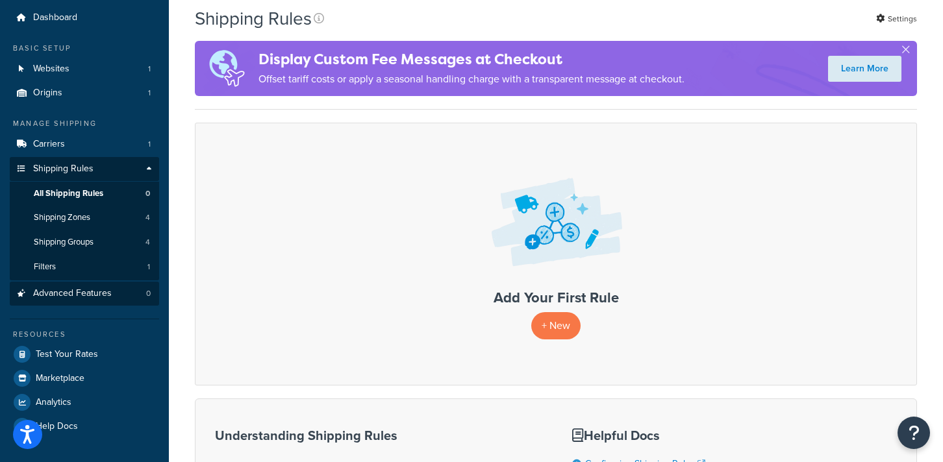 This screenshot has height=462, width=943. I want to click on li: Origins, so click(84, 93).